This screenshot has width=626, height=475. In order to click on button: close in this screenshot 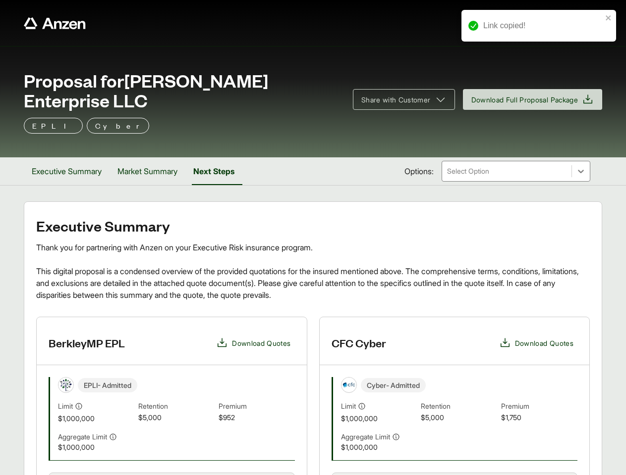, I will do `click(608, 18)`.